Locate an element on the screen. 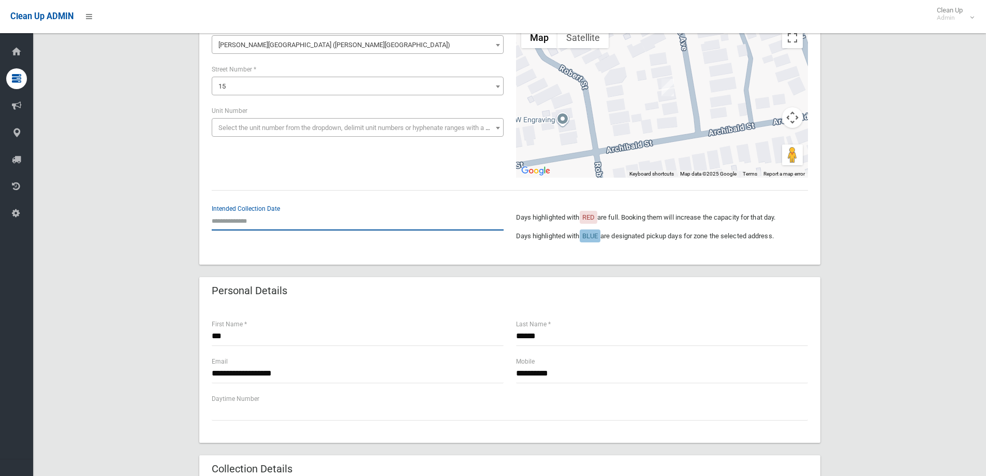  button: Keyboard shortcuts is located at coordinates (652, 174).